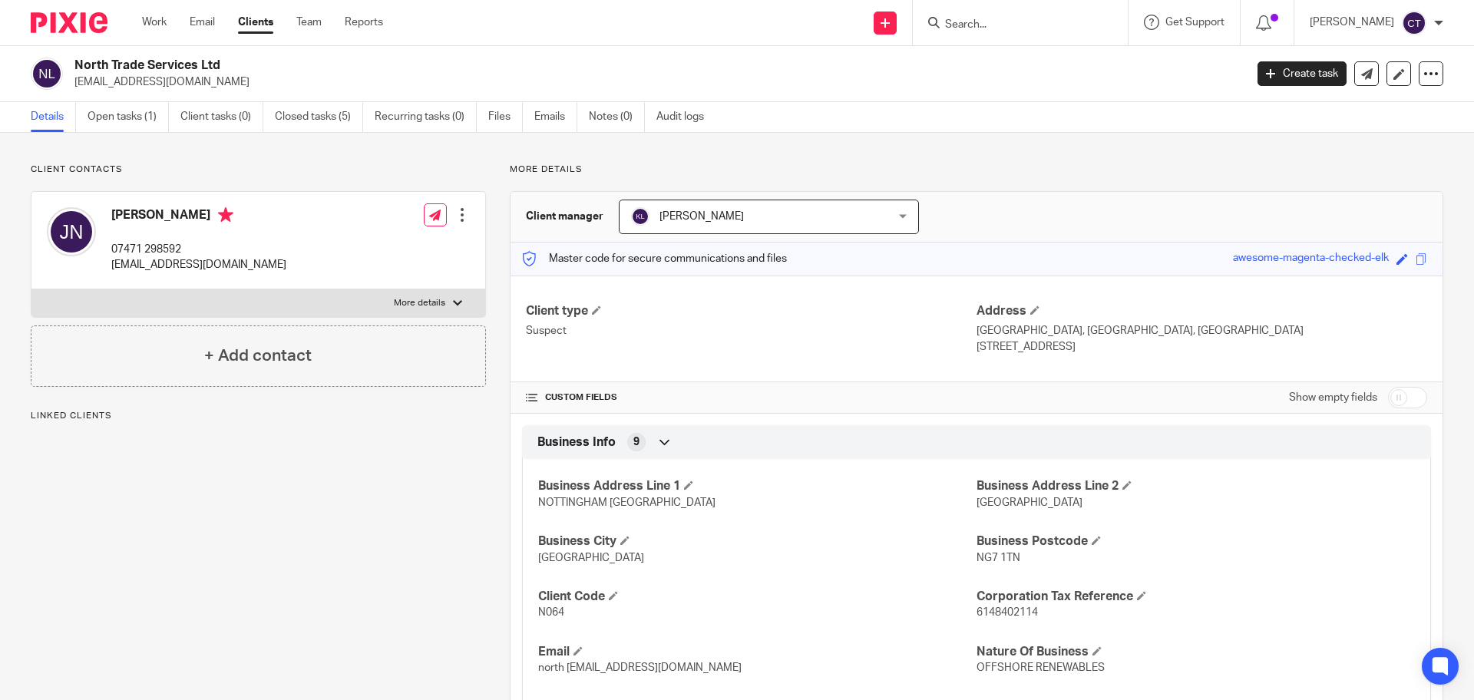 Image resolution: width=1474 pixels, height=700 pixels. What do you see at coordinates (1302, 74) in the screenshot?
I see `a: Create task` at bounding box center [1302, 74].